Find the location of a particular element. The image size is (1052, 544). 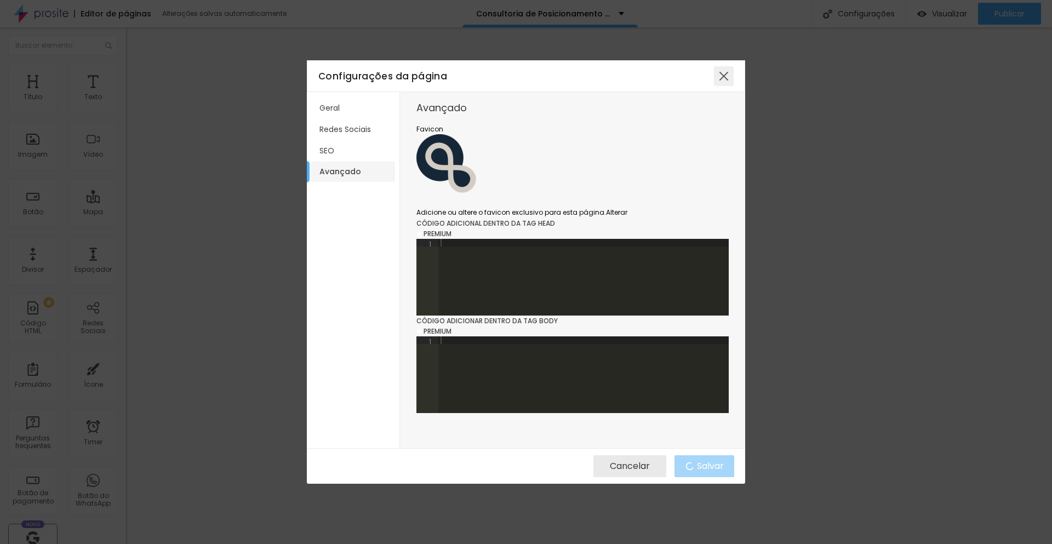

button: Salvar is located at coordinates (704, 466).